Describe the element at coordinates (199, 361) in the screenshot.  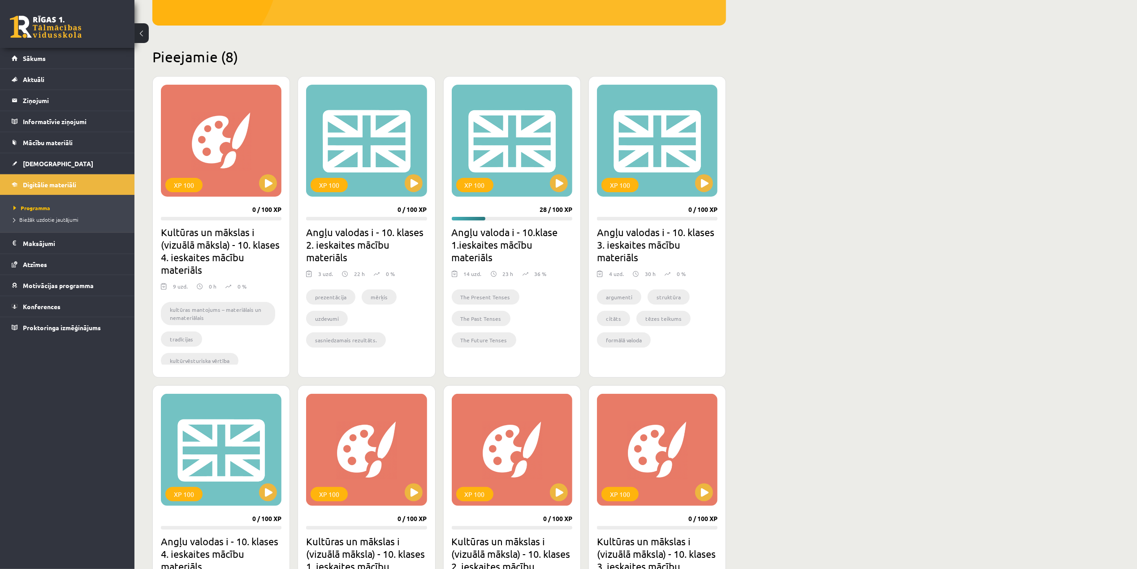
I see `li: kultūrvēsturiska vērtība` at that location.